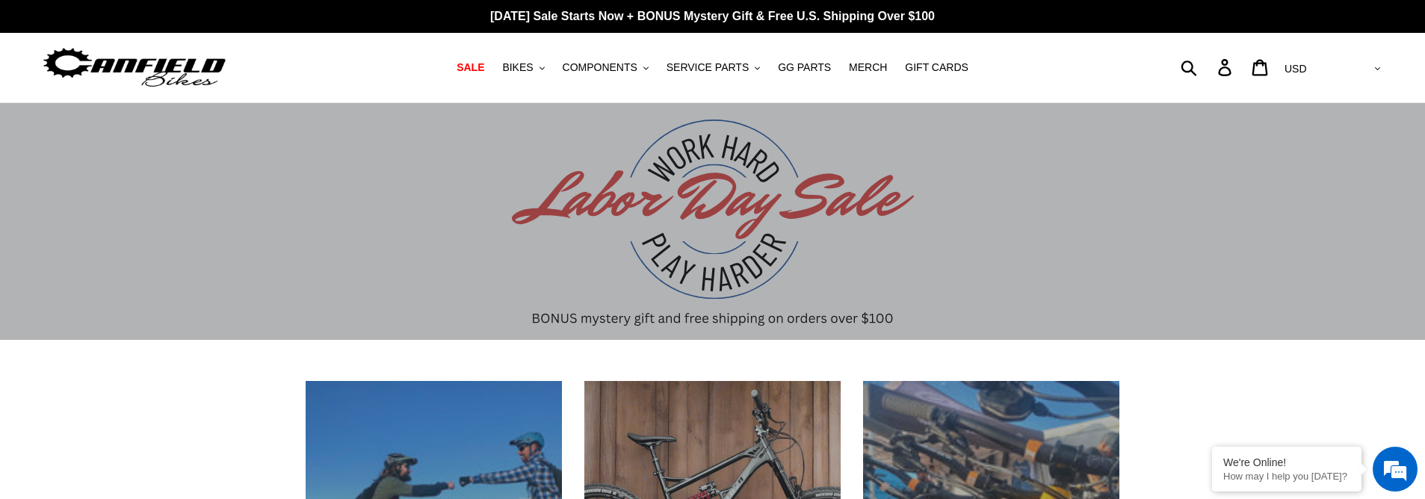 The width and height of the screenshot is (1425, 499). Describe the element at coordinates (517, 67) in the screenshot. I see `span: BIKES` at that location.